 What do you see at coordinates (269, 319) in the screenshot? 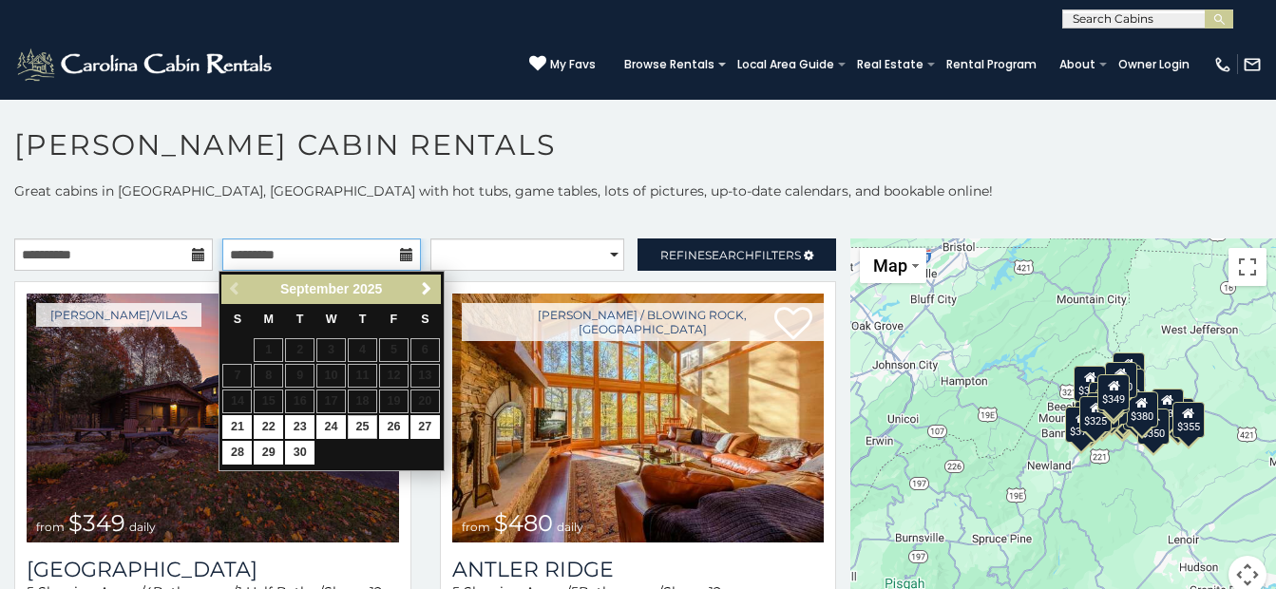
I see `span: Monday` at bounding box center [269, 319].